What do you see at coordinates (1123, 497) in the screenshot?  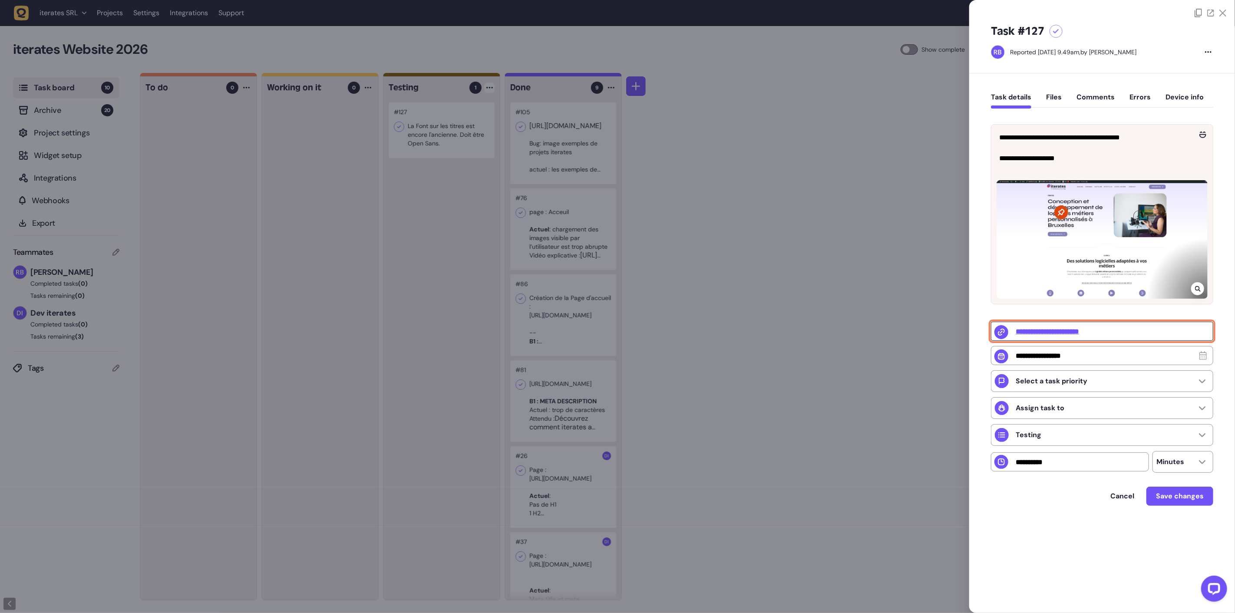 I see `span: Cancel` at bounding box center [1123, 497].